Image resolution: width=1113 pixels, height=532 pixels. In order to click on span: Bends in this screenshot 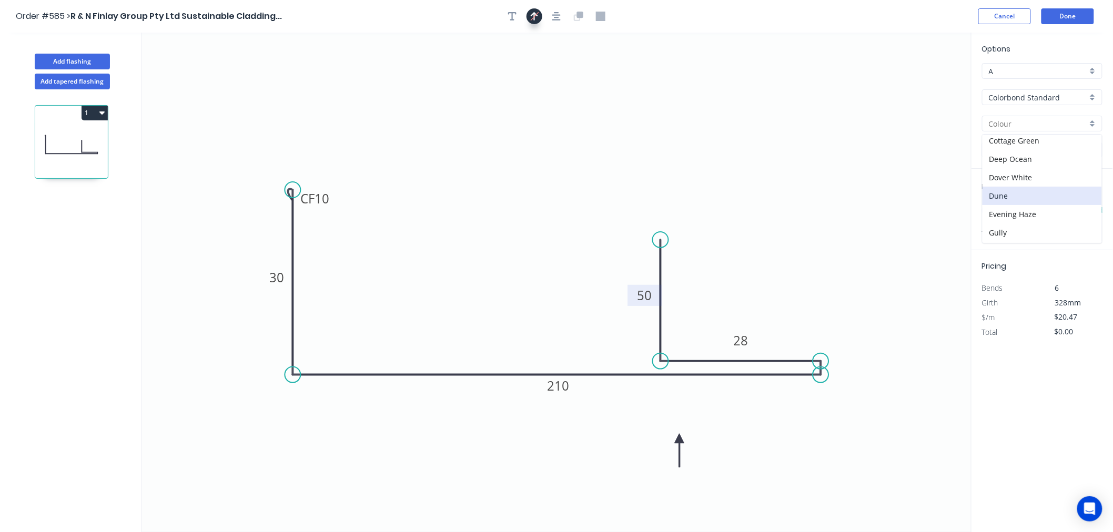, I will do `click(992, 288)`.